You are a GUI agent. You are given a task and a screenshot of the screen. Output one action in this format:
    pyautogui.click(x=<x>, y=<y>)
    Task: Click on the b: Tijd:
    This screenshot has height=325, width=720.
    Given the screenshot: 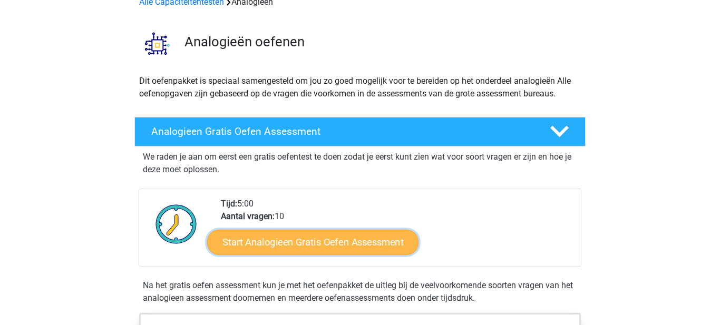 What is the action you would take?
    pyautogui.click(x=229, y=203)
    